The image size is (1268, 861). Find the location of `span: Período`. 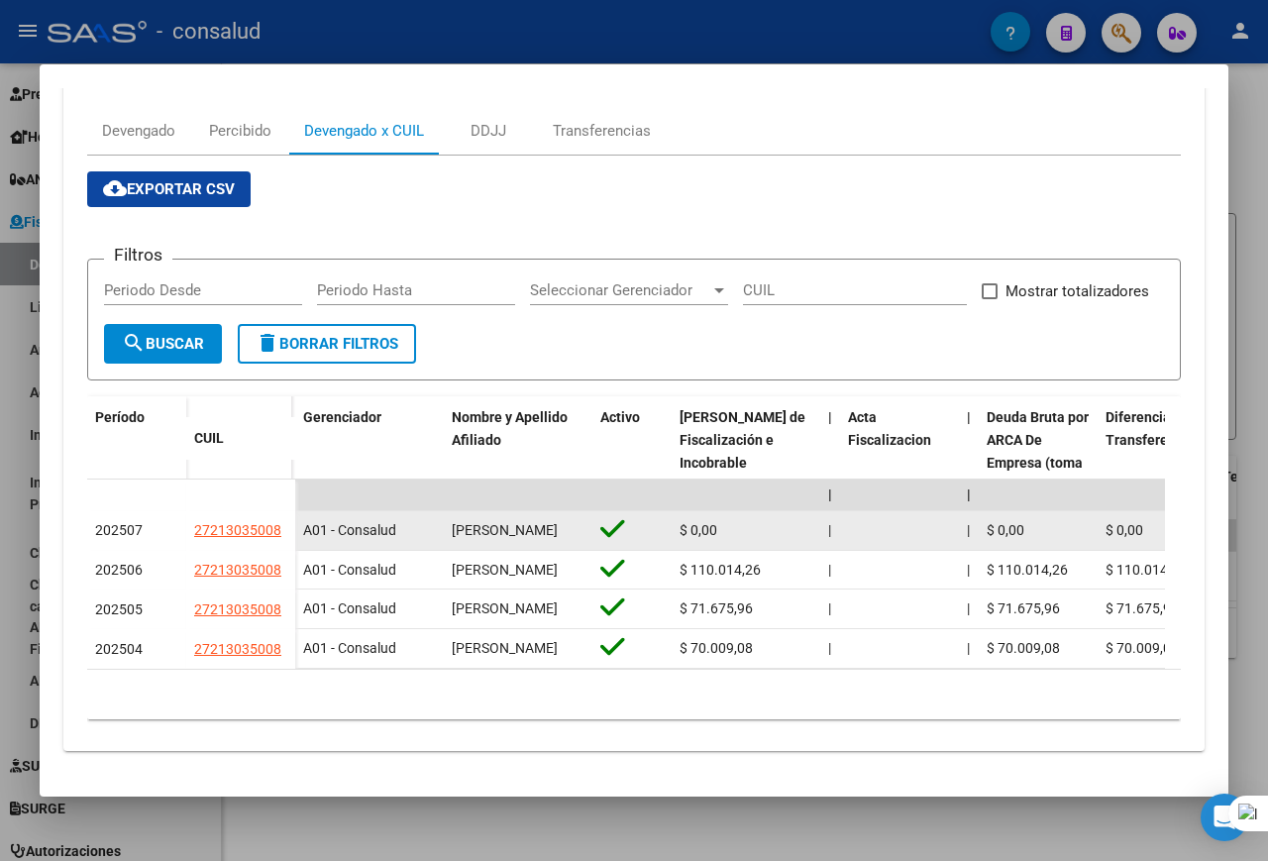

span: Período is located at coordinates (120, 417).